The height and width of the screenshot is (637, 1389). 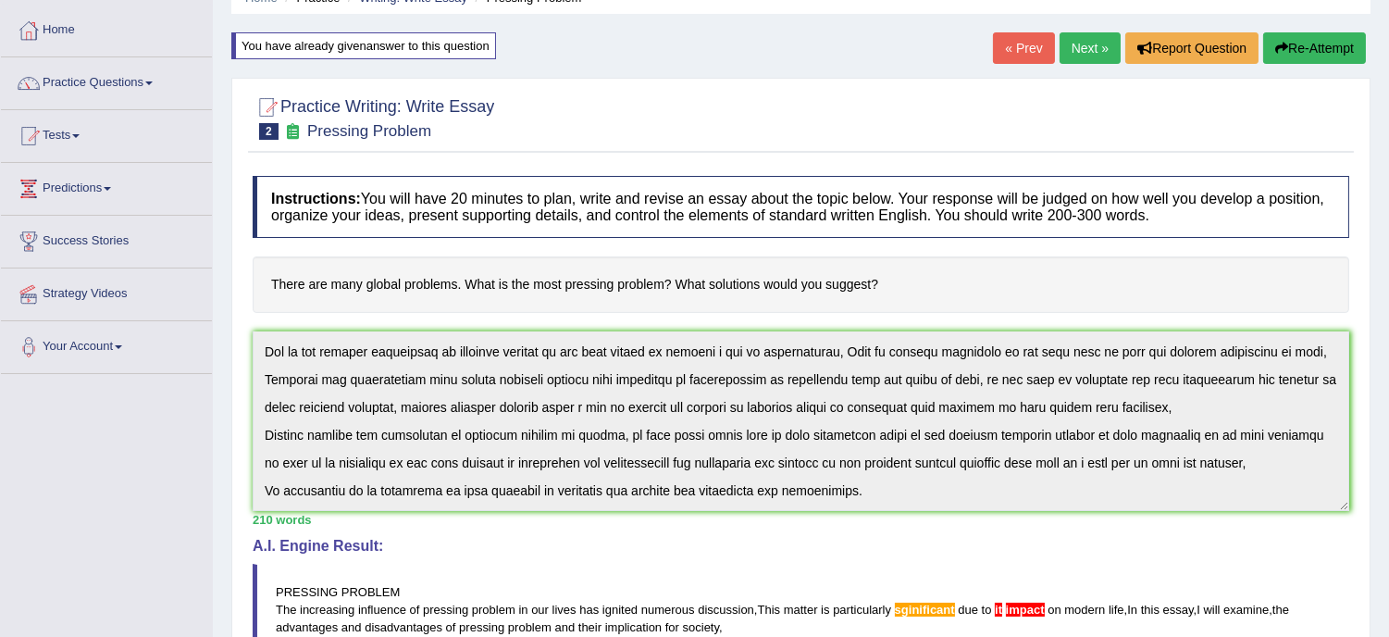 I want to click on span: examine, so click(x=1246, y=609).